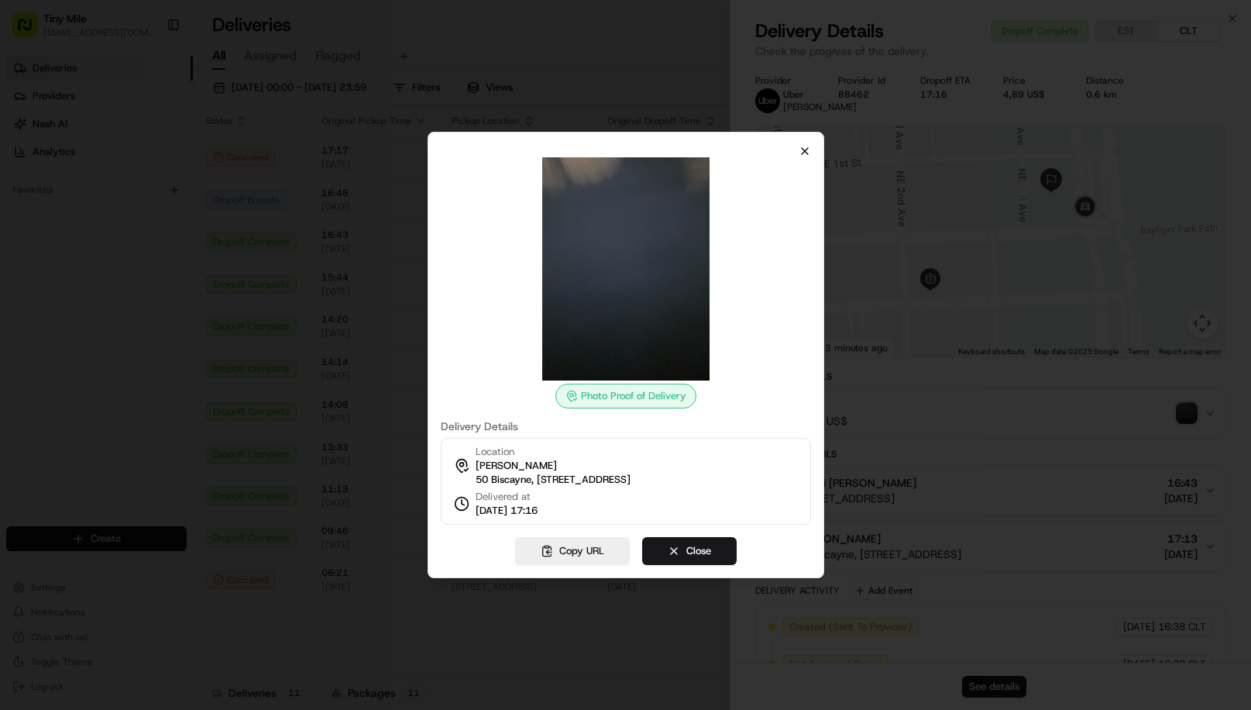  I want to click on img: Nash, so click(31, 31).